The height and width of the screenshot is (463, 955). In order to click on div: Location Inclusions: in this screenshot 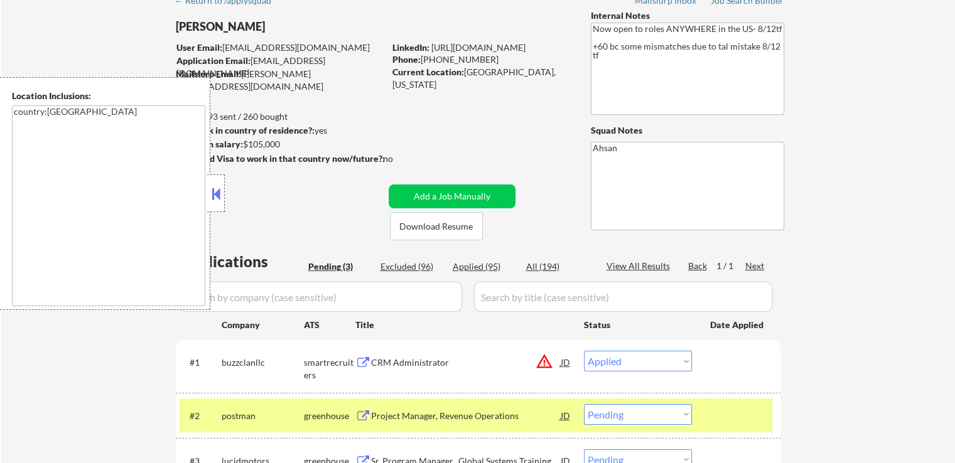, I will do `click(109, 96)`.